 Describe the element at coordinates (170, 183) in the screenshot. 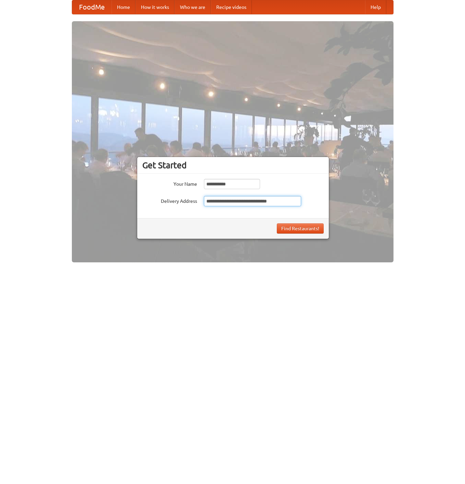

I see `label: Your Name` at that location.